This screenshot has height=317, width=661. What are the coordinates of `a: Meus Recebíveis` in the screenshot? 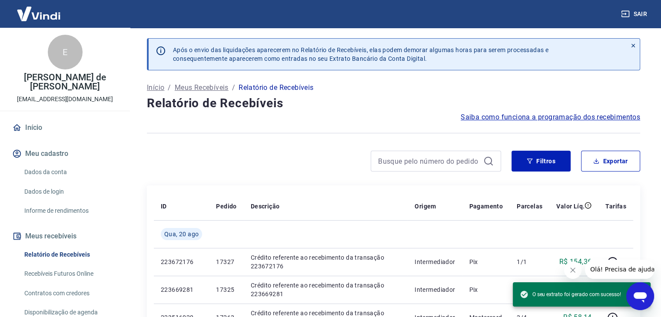 It's located at (202, 88).